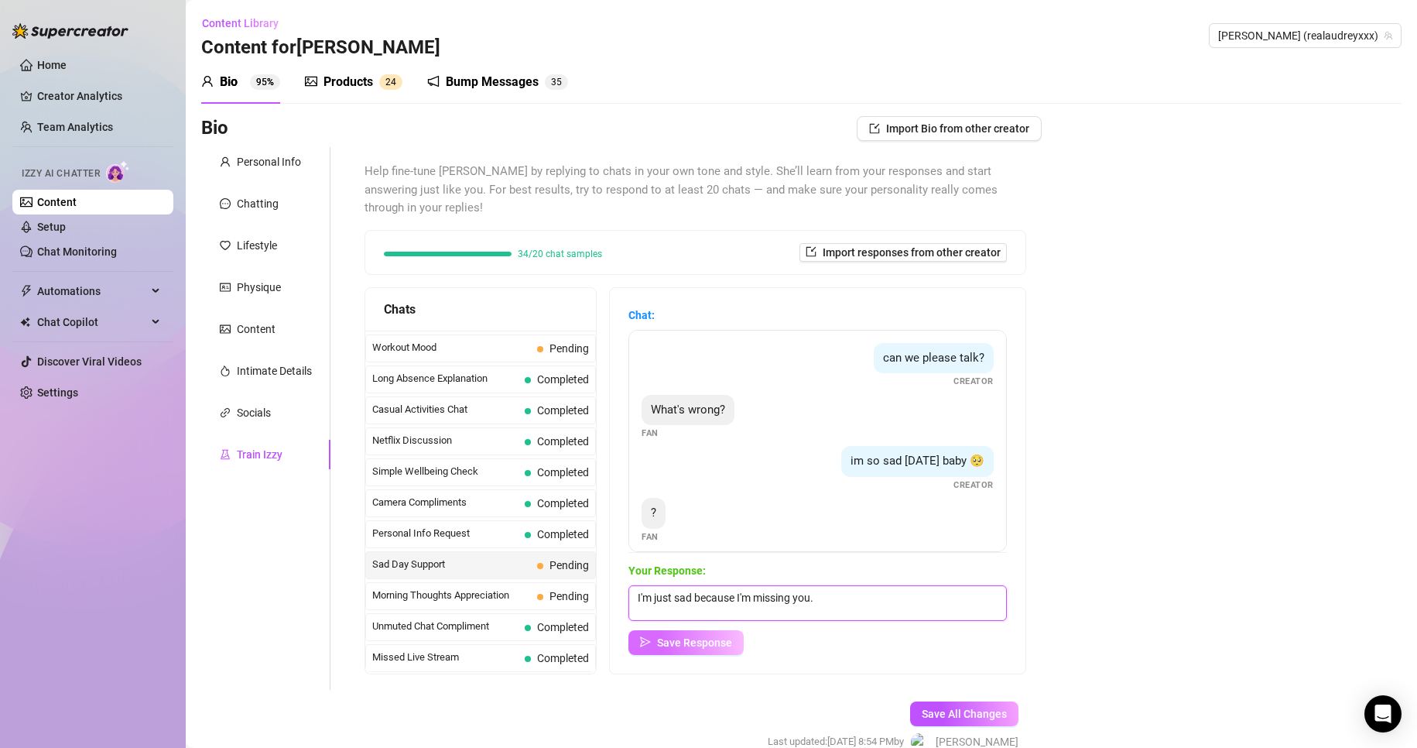 This screenshot has height=748, width=1417. I want to click on span: send, so click(645, 642).